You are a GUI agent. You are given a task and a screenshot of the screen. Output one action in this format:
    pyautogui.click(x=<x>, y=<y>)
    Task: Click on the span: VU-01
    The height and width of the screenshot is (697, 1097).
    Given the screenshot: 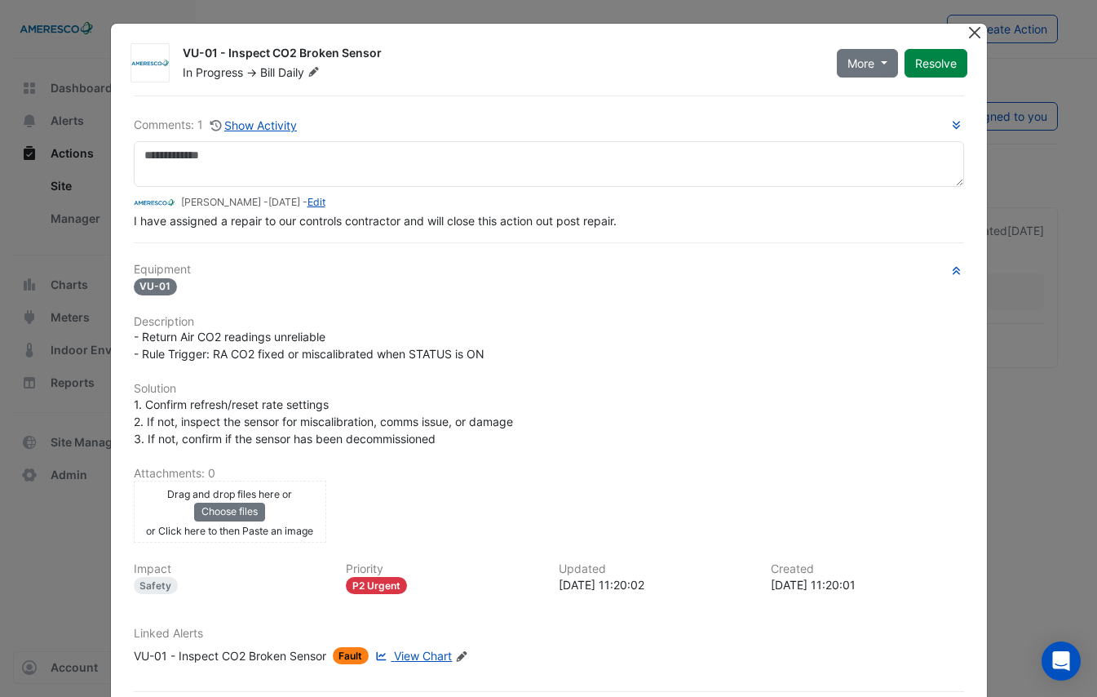 What is the action you would take?
    pyautogui.click(x=156, y=286)
    